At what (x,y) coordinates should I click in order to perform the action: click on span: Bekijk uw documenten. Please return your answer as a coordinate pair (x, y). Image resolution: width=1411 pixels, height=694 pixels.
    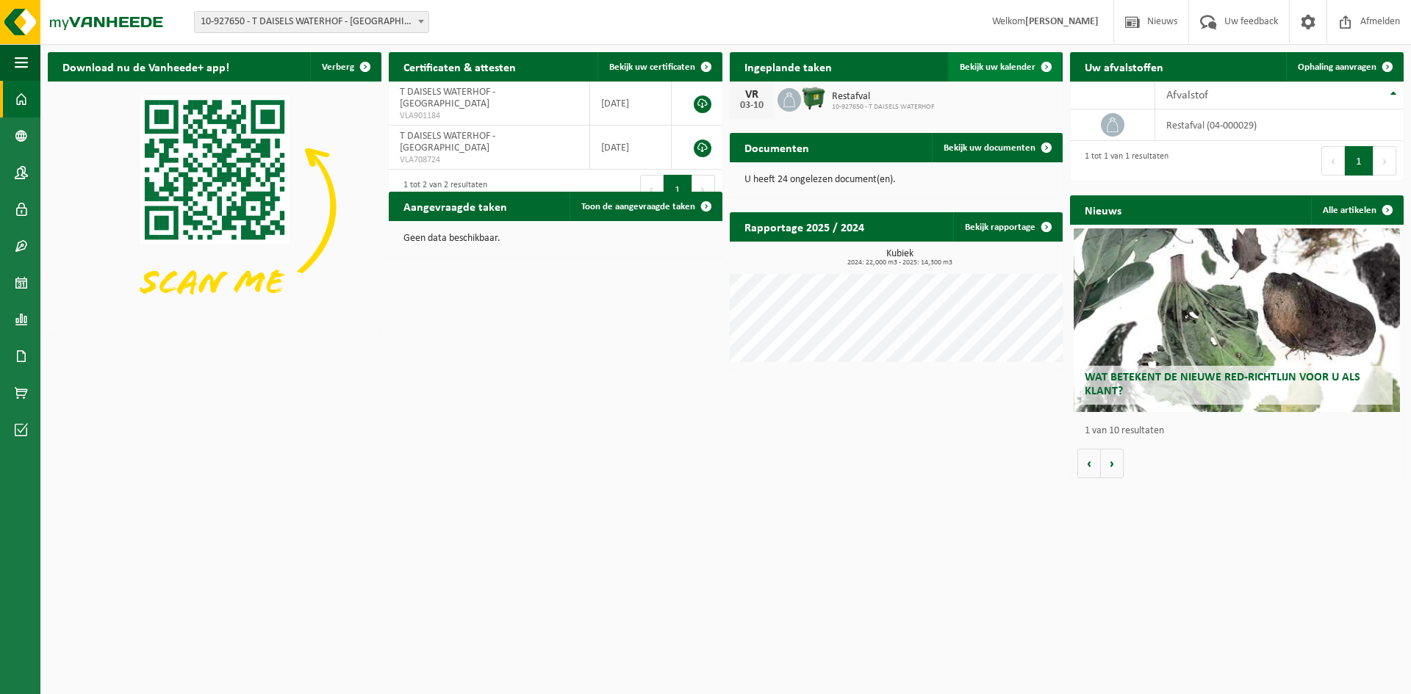
    Looking at the image, I should click on (989, 148).